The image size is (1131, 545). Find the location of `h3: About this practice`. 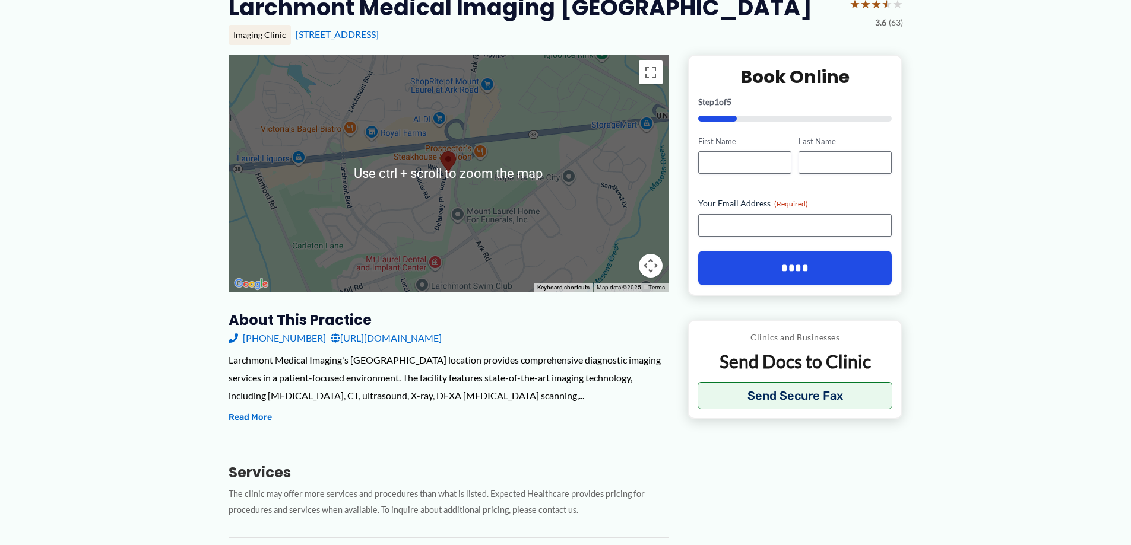

h3: About this practice is located at coordinates (448, 320).